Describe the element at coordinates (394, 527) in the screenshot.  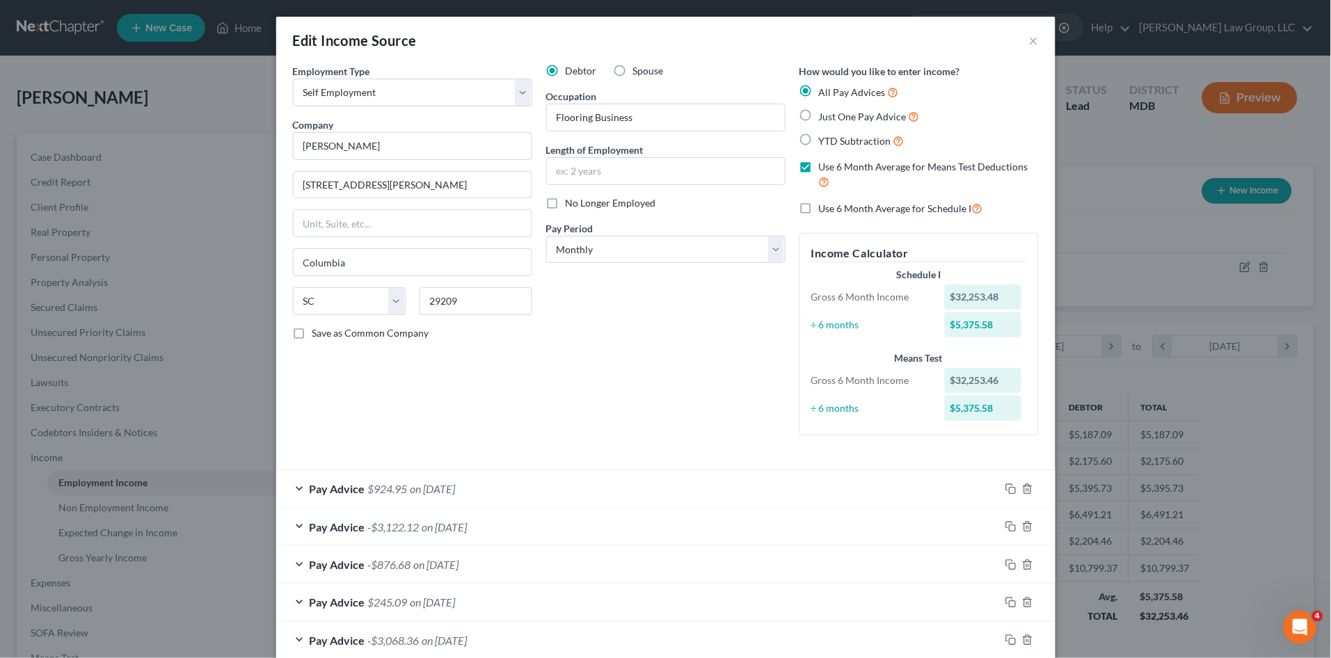
I see `span: -$3,122.12` at that location.